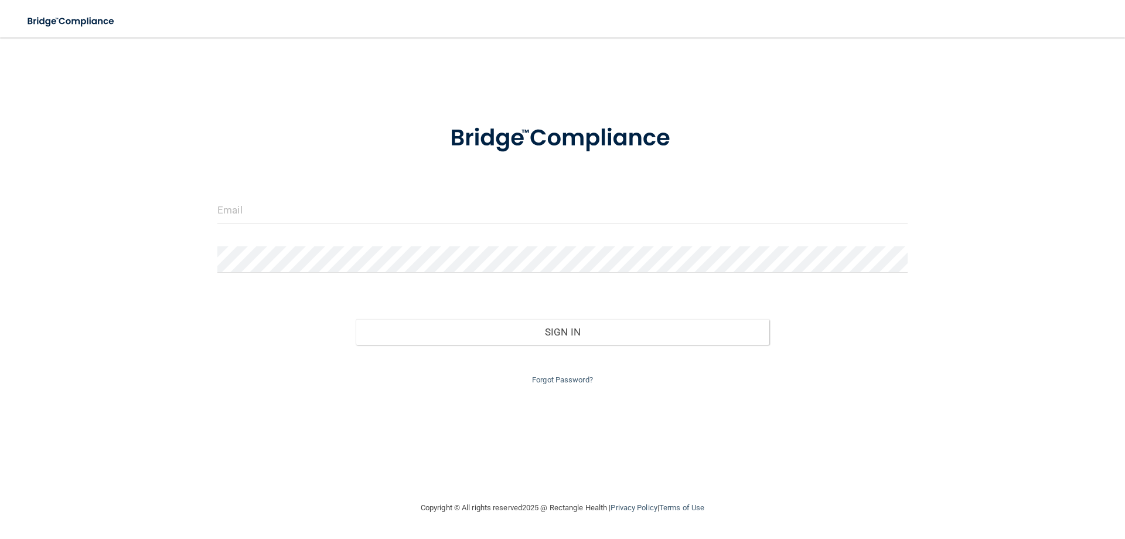  I want to click on div: Copyright © All rights reserved 2025 @ Rectangle Health | |, so click(563, 508).